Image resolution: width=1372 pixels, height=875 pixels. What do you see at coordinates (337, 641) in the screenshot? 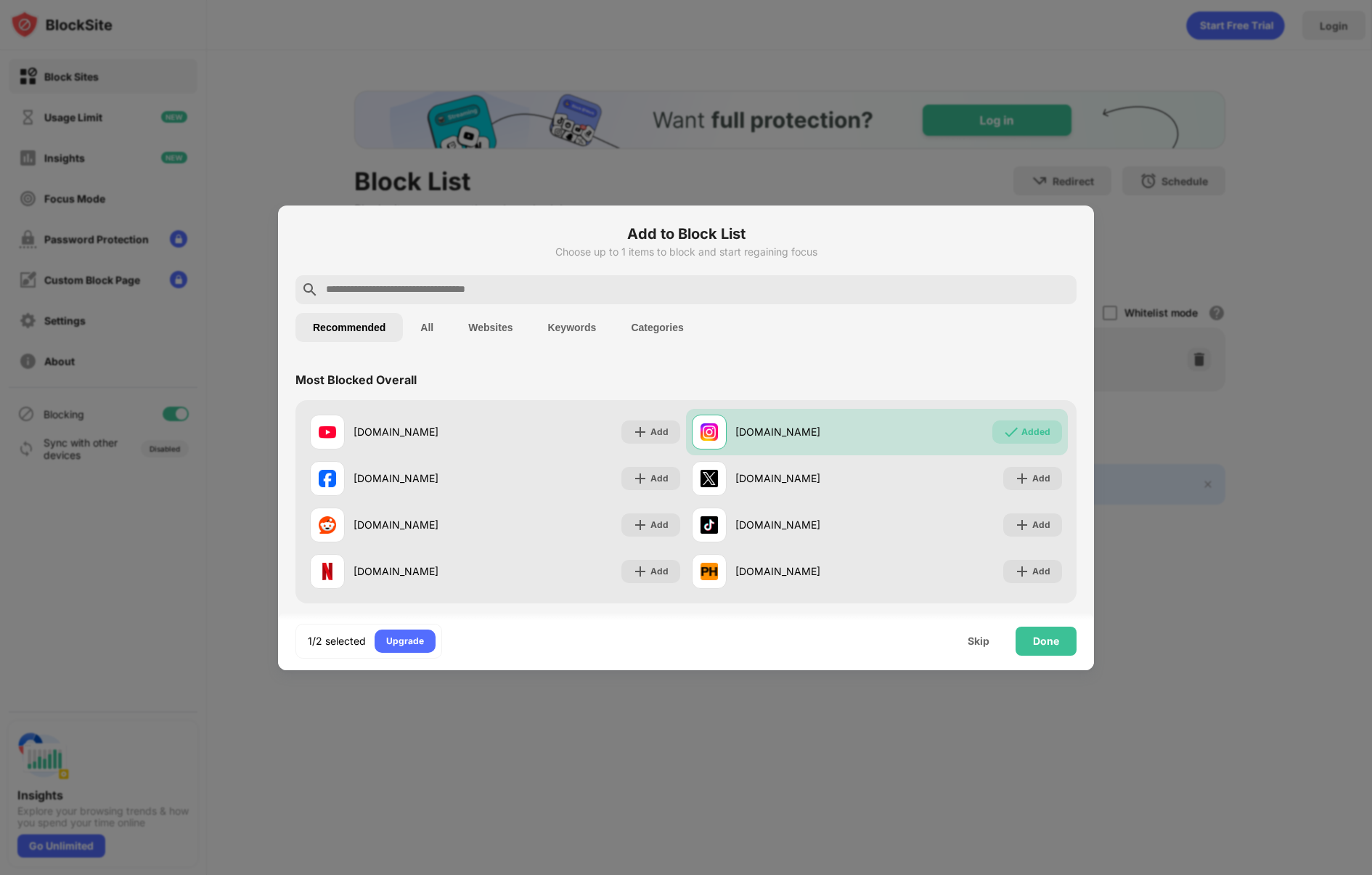
I see `div: 1/2 selected` at bounding box center [337, 641].